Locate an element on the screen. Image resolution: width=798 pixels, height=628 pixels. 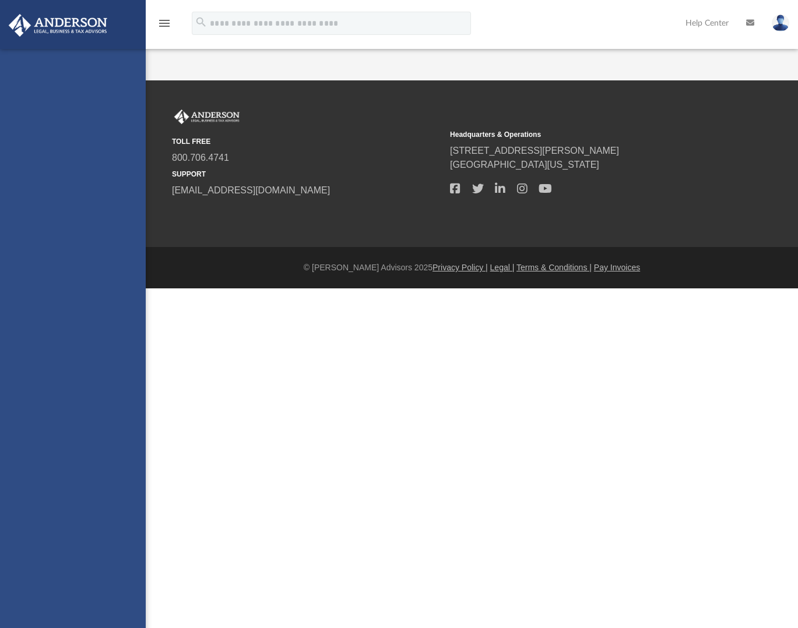
img: User Pic is located at coordinates (780, 23).